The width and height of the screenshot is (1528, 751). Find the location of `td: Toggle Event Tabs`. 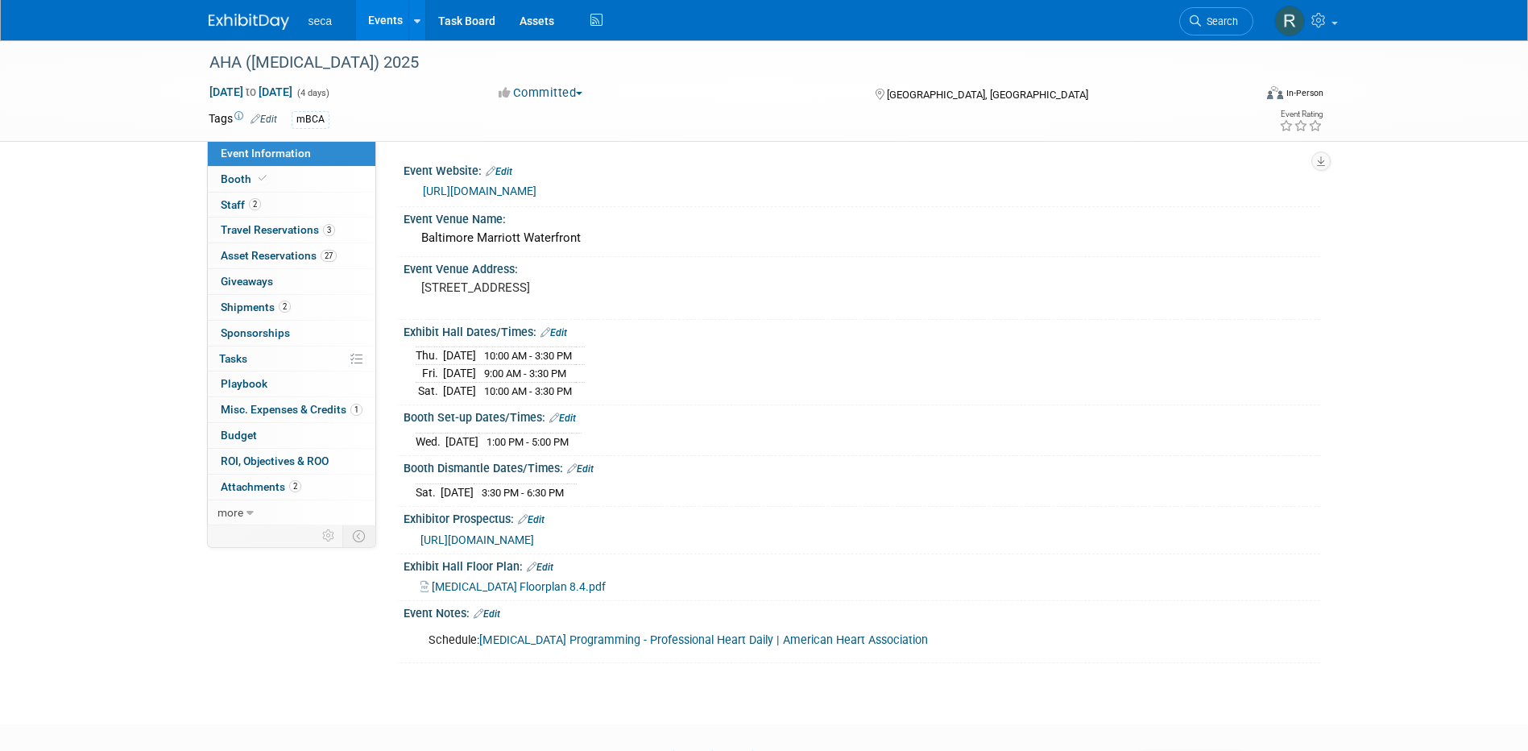

td: Toggle Event Tabs is located at coordinates (358, 536).